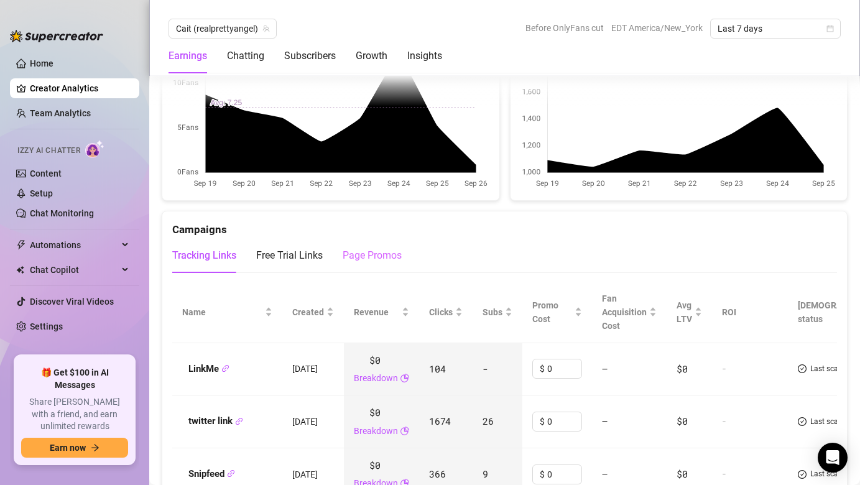 The height and width of the screenshot is (485, 860). Describe the element at coordinates (437, 369) in the screenshot. I see `span: 104` at that location.